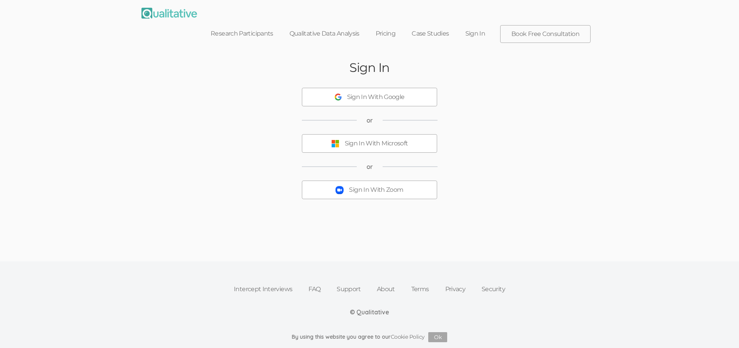 The image size is (739, 348). What do you see at coordinates (376, 190) in the screenshot?
I see `div: Sign In With Zoom` at bounding box center [376, 190].